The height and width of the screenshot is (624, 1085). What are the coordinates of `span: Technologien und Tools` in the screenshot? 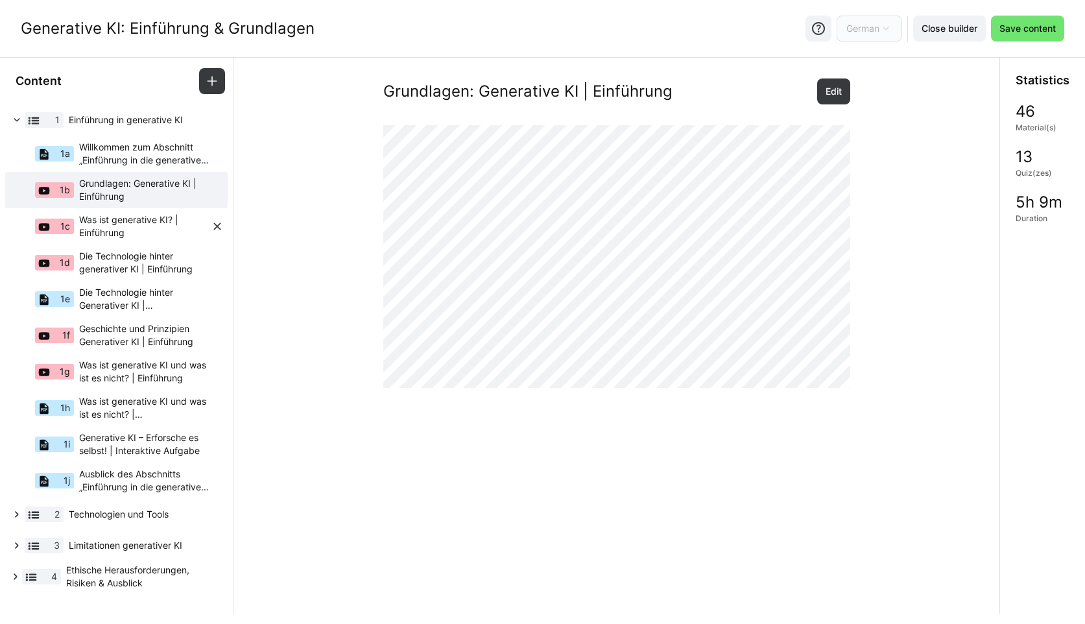 It's located at (139, 514).